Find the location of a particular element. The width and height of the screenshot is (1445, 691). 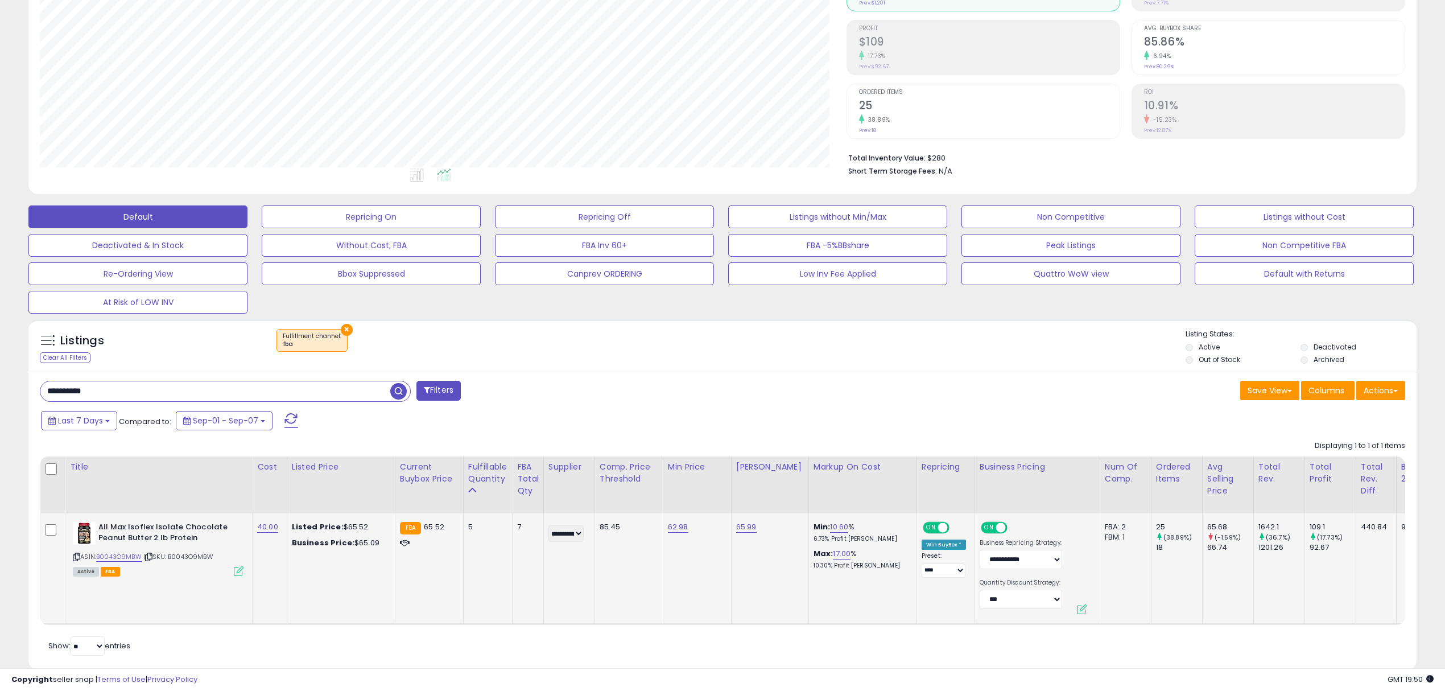

button: Sep-01 - Sep-07 is located at coordinates (224, 420).